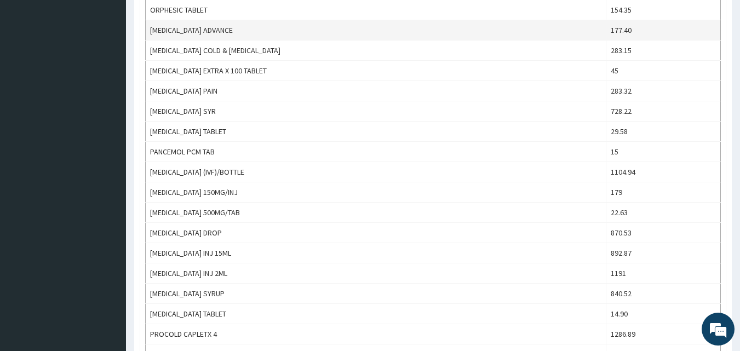 The height and width of the screenshot is (351, 740). What do you see at coordinates (664, 131) in the screenshot?
I see `td: 29.58` at bounding box center [664, 131].